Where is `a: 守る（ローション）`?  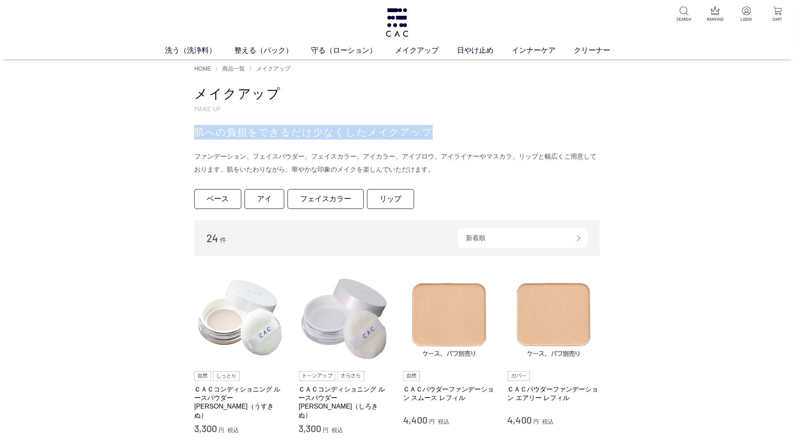
a: 守る（ローション） is located at coordinates (353, 50).